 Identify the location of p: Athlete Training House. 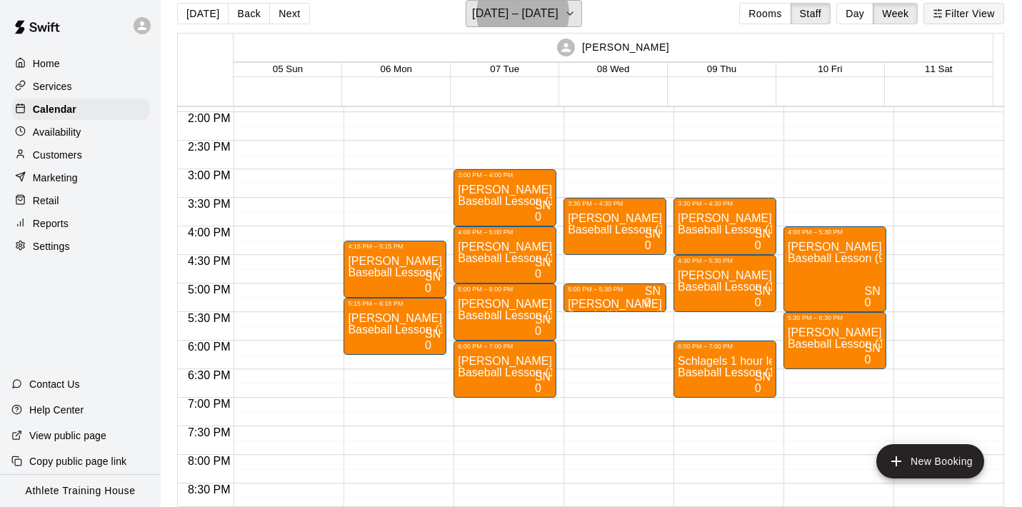
(81, 491).